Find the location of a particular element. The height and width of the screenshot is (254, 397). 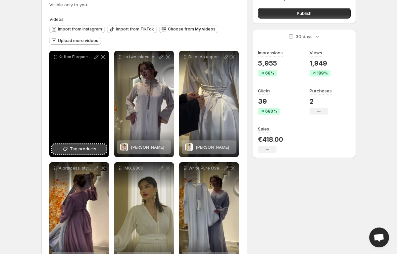

span: 68% is located at coordinates (270, 73).